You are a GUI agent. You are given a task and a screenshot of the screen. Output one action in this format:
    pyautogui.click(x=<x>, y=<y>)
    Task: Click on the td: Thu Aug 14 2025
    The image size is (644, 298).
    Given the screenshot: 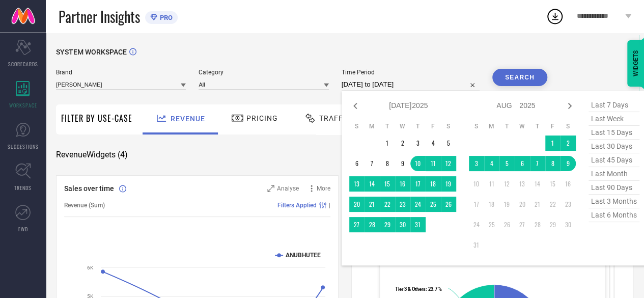 What is the action you would take?
    pyautogui.click(x=537, y=184)
    